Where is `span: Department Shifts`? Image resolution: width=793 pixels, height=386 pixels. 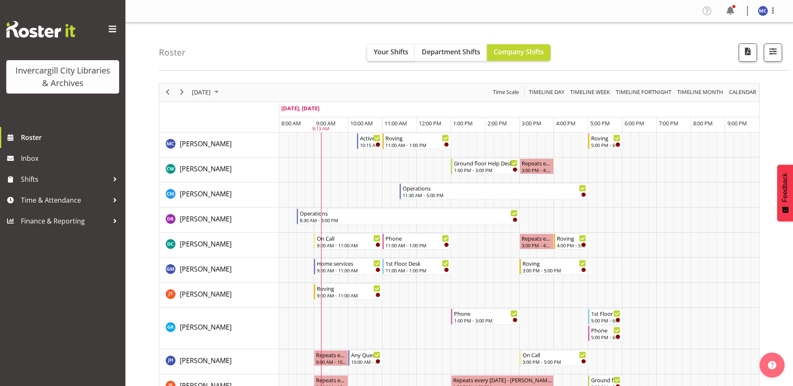
span: Department Shifts is located at coordinates (451, 52).